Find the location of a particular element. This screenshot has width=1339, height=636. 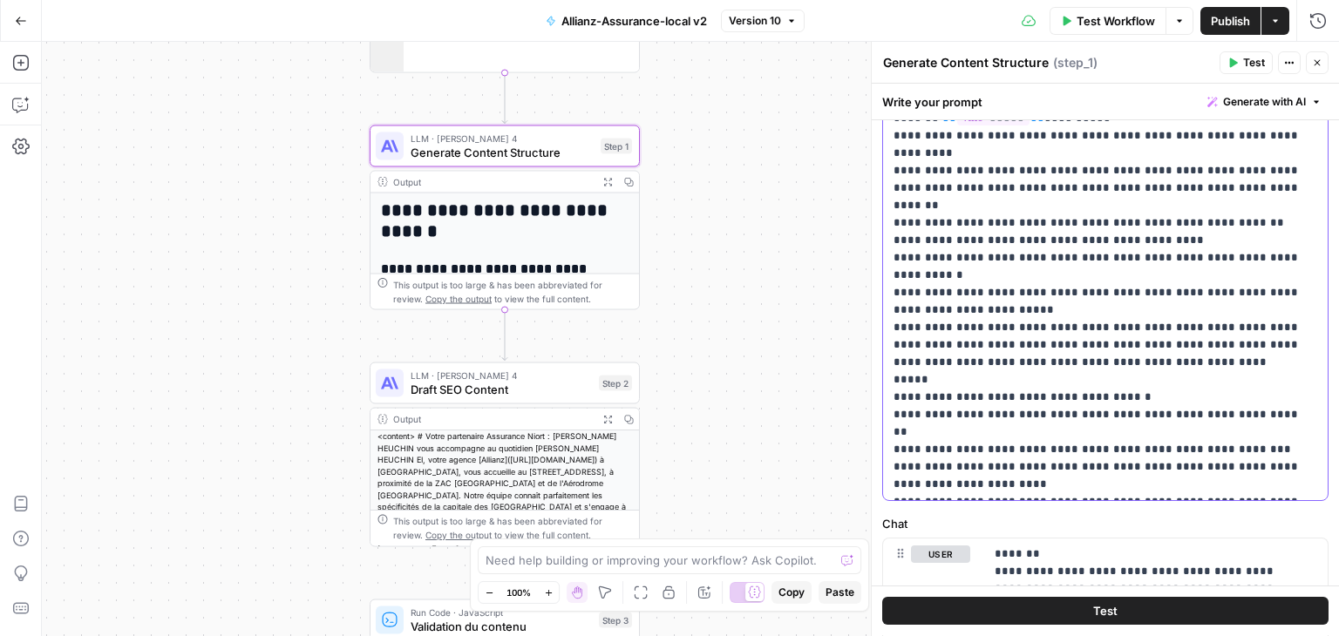

div: Step 2 is located at coordinates (616, 384).